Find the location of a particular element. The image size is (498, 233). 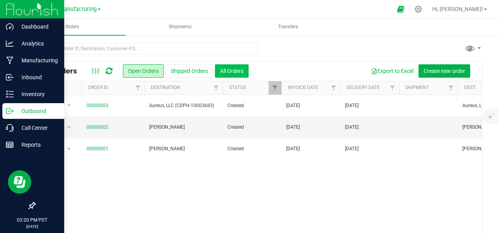

button: Open Orders is located at coordinates (143, 71).